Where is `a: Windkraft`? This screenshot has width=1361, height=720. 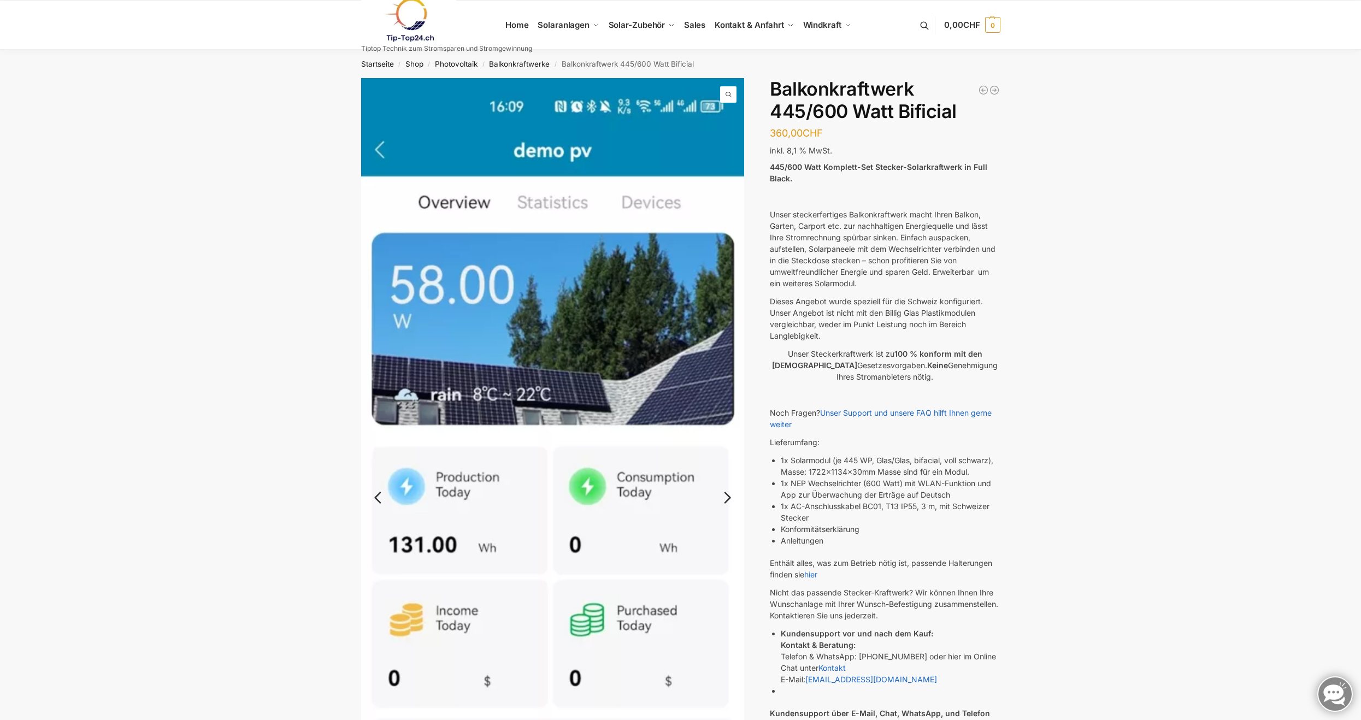
a: Windkraft is located at coordinates (827, 25).